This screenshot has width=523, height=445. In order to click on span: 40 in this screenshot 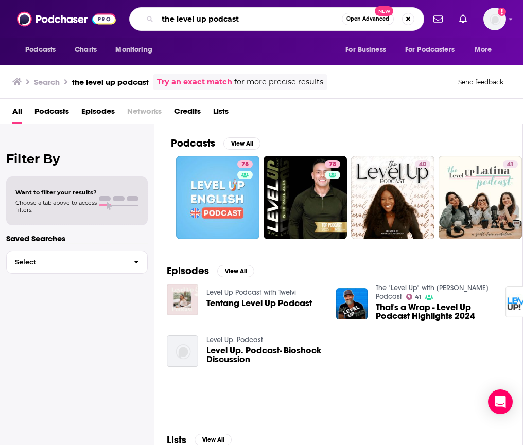, I will do `click(422, 165)`.